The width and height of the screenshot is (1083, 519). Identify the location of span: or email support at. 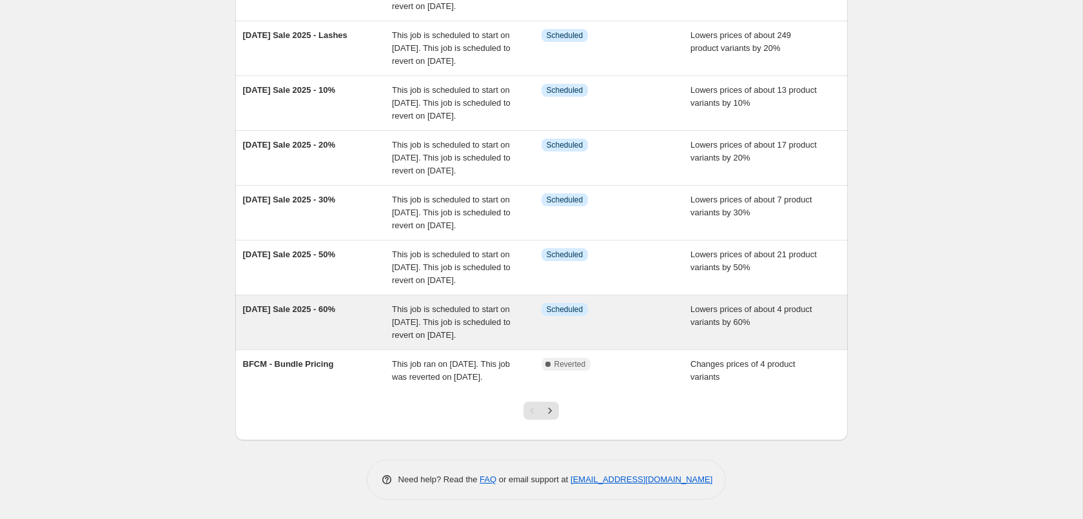
(533, 479).